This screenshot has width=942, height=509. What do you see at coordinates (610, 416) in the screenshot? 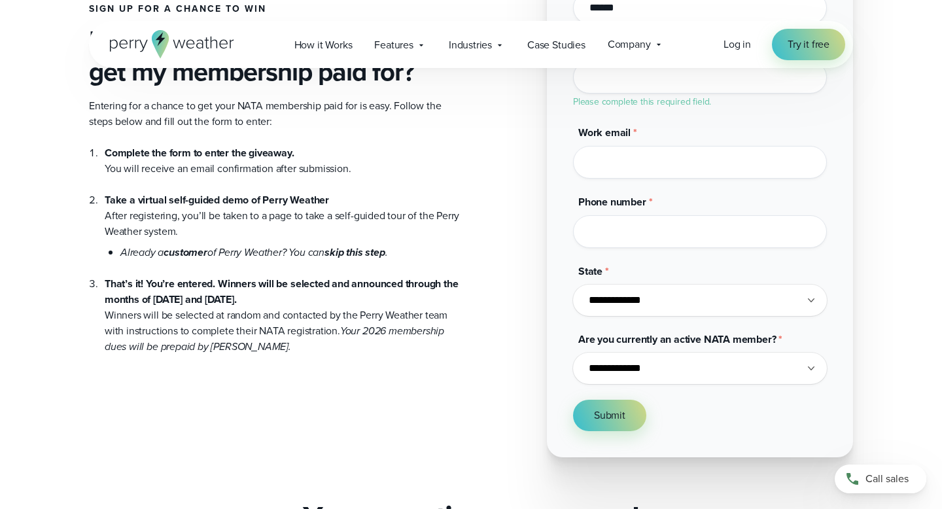
I see `button: Submit` at bounding box center [610, 416].